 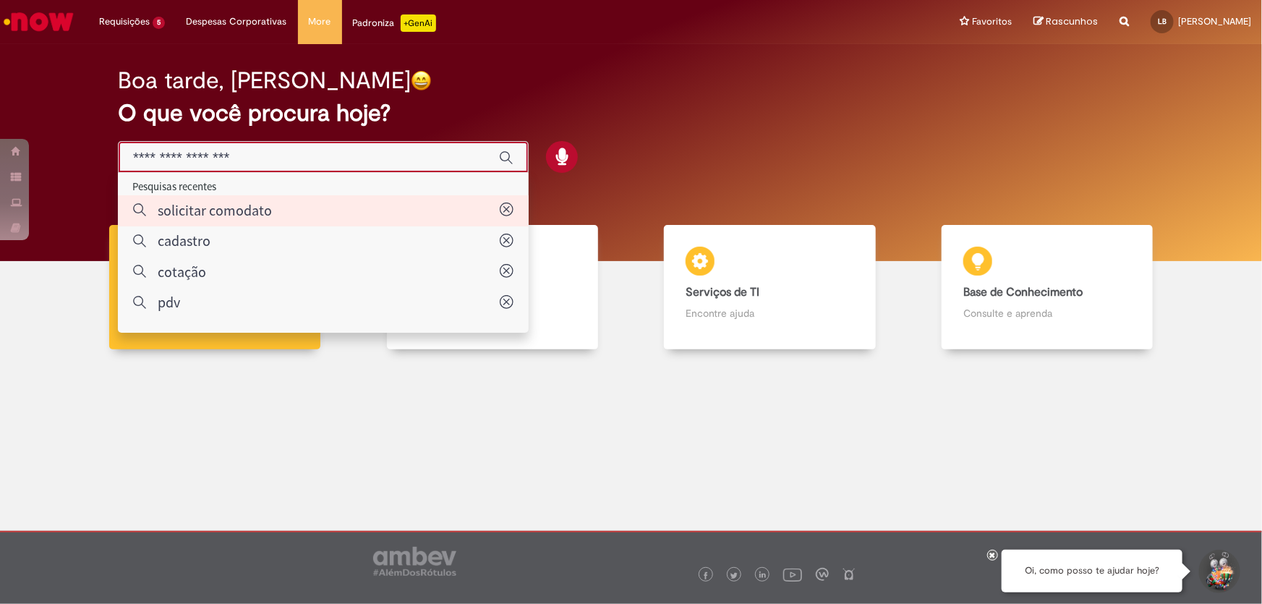 I want to click on span: Rascunhos, so click(x=1072, y=21).